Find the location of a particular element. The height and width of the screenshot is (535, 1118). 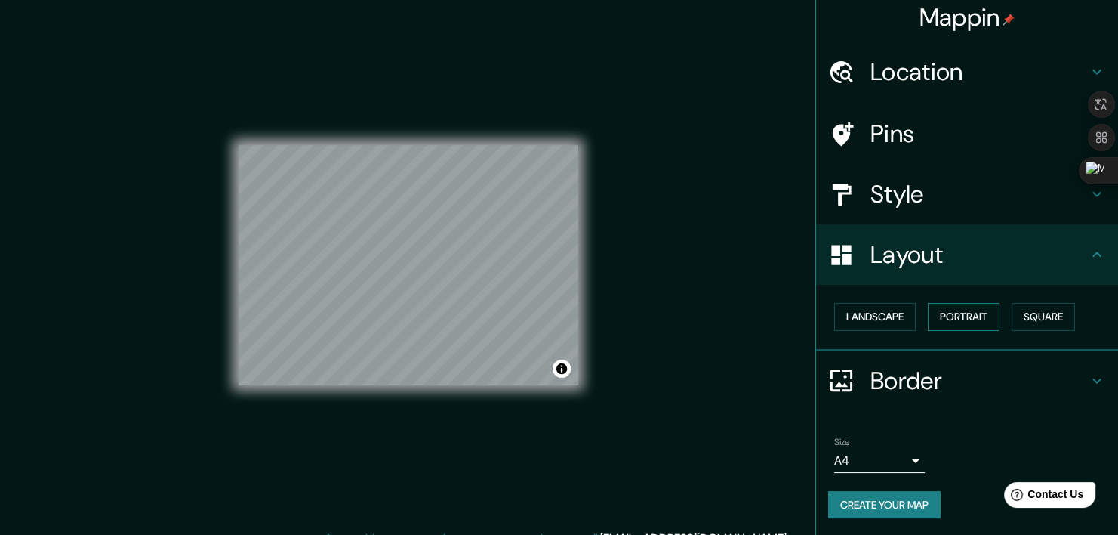

h4: Layout is located at coordinates (979, 254).